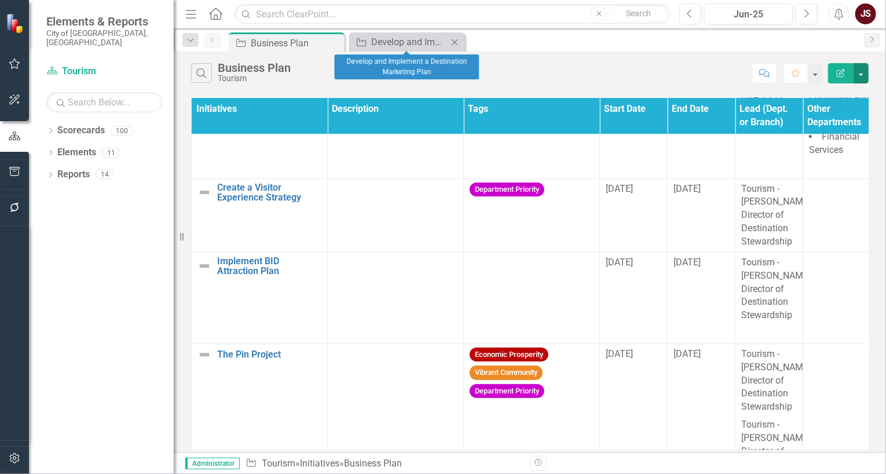 This screenshot has height=474, width=886. I want to click on img: ClearPoint Strategy, so click(16, 23).